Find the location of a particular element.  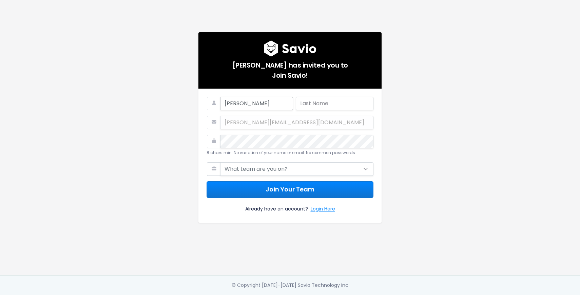

small: 8 chars min. No variation of your name or email. No common passwords. is located at coordinates (281, 153).